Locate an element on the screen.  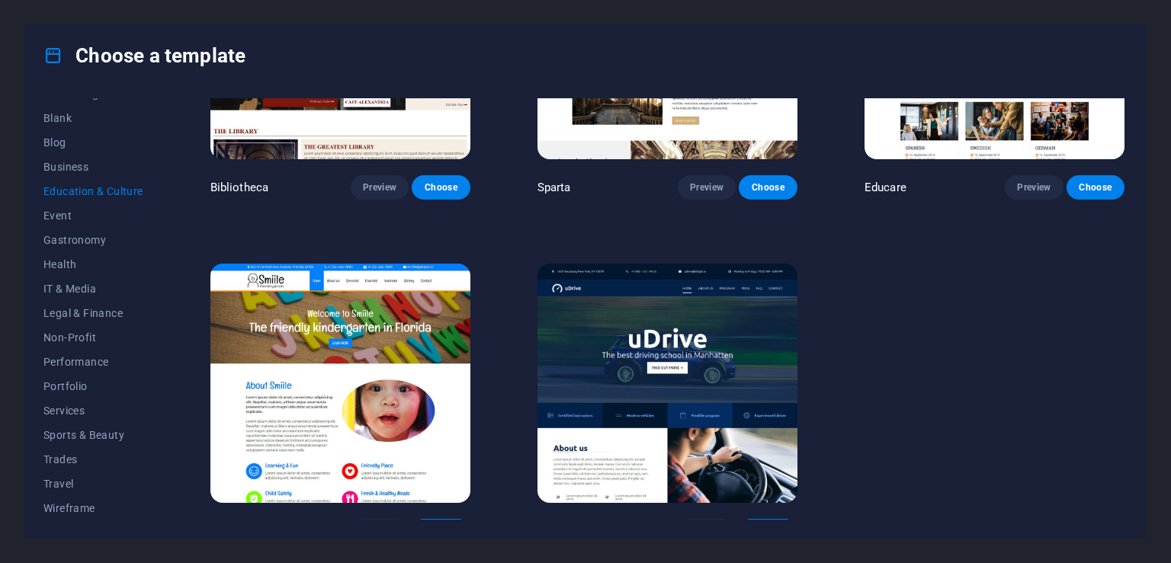
button: Legal & Finance is located at coordinates (93, 313).